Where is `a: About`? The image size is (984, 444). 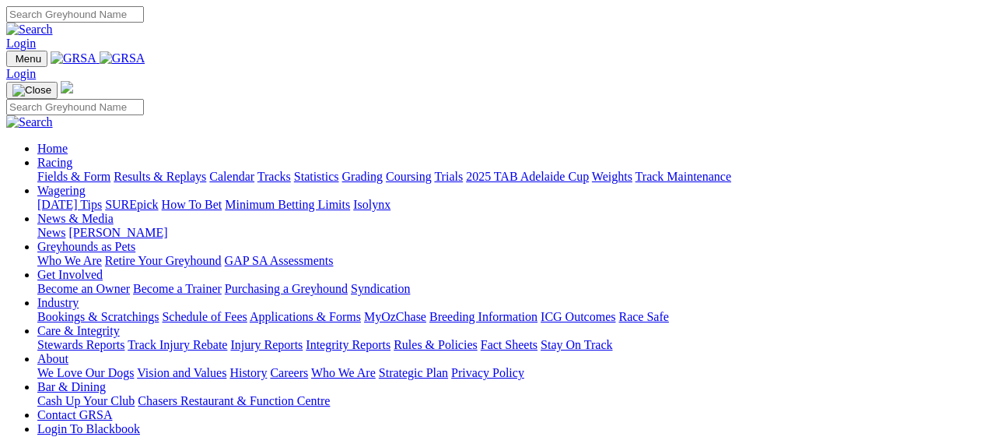
a: About is located at coordinates (53, 358).